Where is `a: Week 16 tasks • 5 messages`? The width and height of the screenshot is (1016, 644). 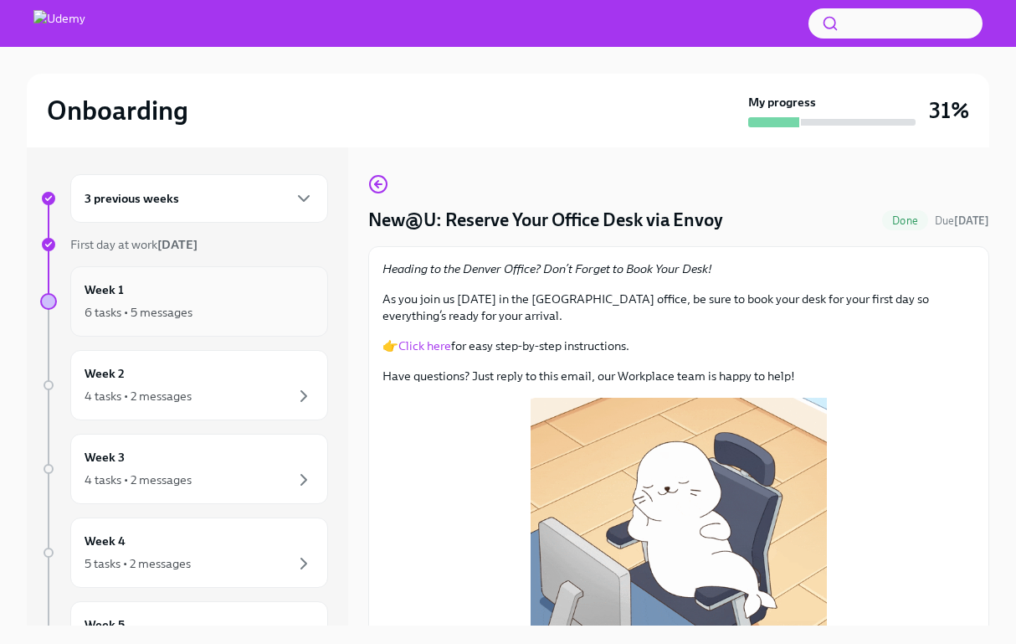
a: Week 16 tasks • 5 messages is located at coordinates (184, 301).